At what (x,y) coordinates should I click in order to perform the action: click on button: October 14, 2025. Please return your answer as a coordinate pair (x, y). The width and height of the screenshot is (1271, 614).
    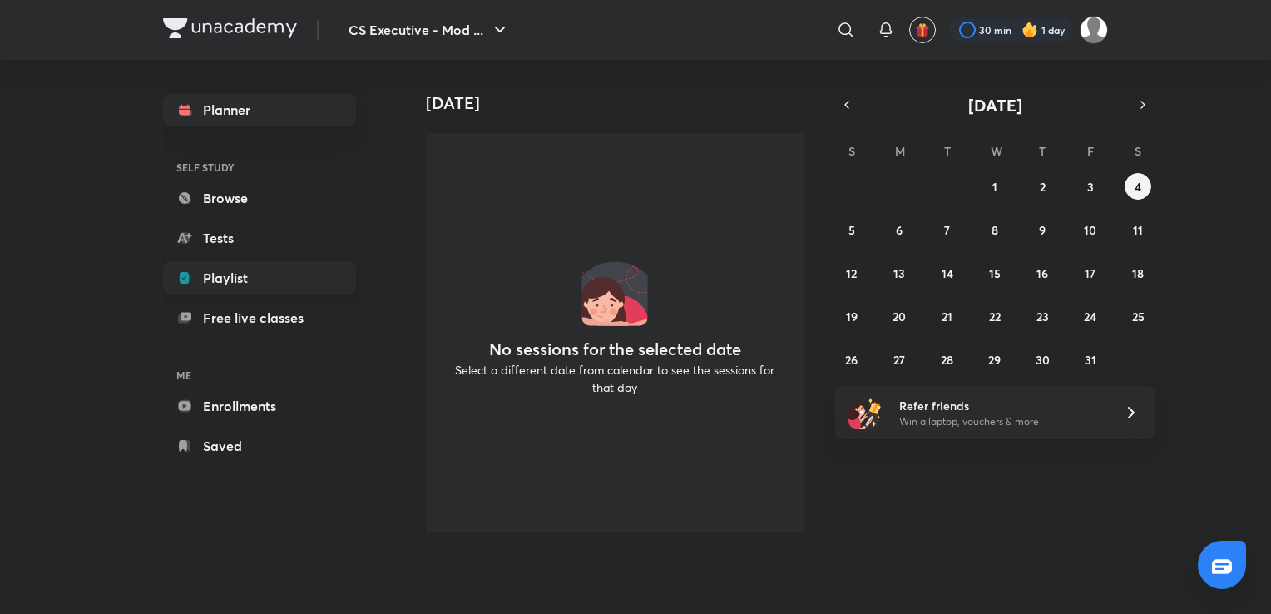
    Looking at the image, I should click on (948, 273).